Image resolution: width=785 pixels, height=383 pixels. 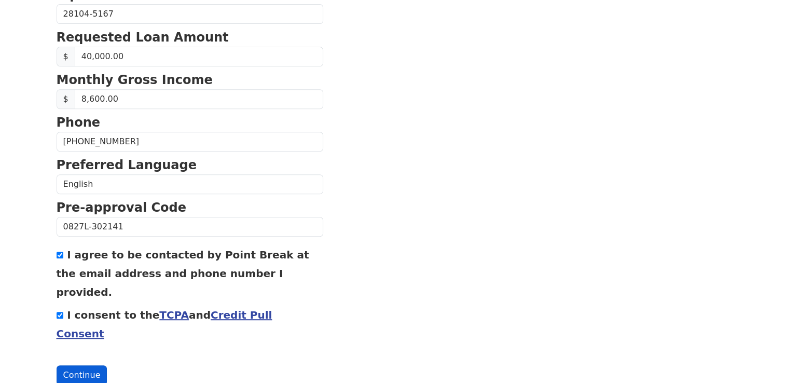 I want to click on strong: Phone, so click(x=78, y=122).